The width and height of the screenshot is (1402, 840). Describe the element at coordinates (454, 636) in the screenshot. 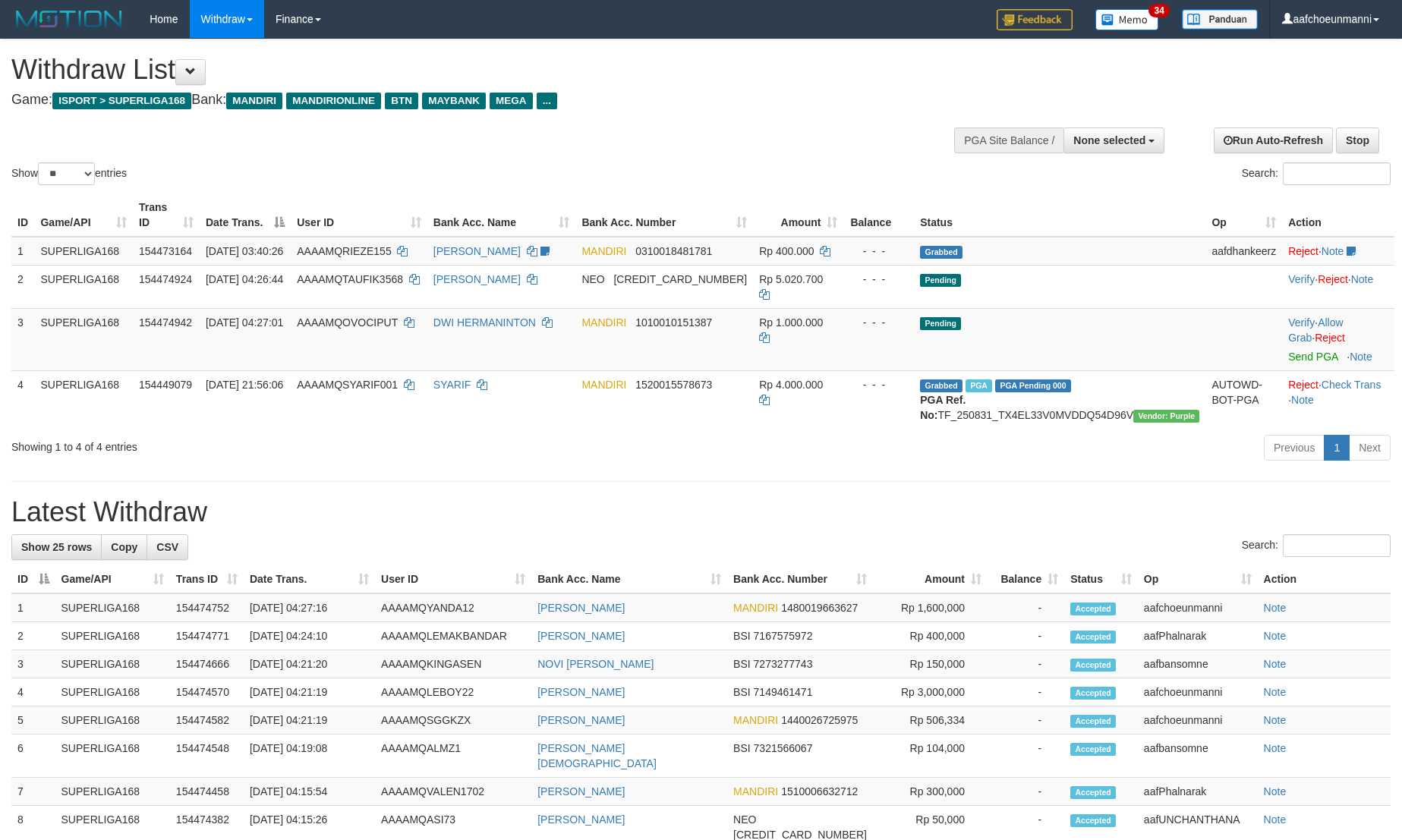

I see `td: AAAAMQLEMAKBANDAR` at that location.